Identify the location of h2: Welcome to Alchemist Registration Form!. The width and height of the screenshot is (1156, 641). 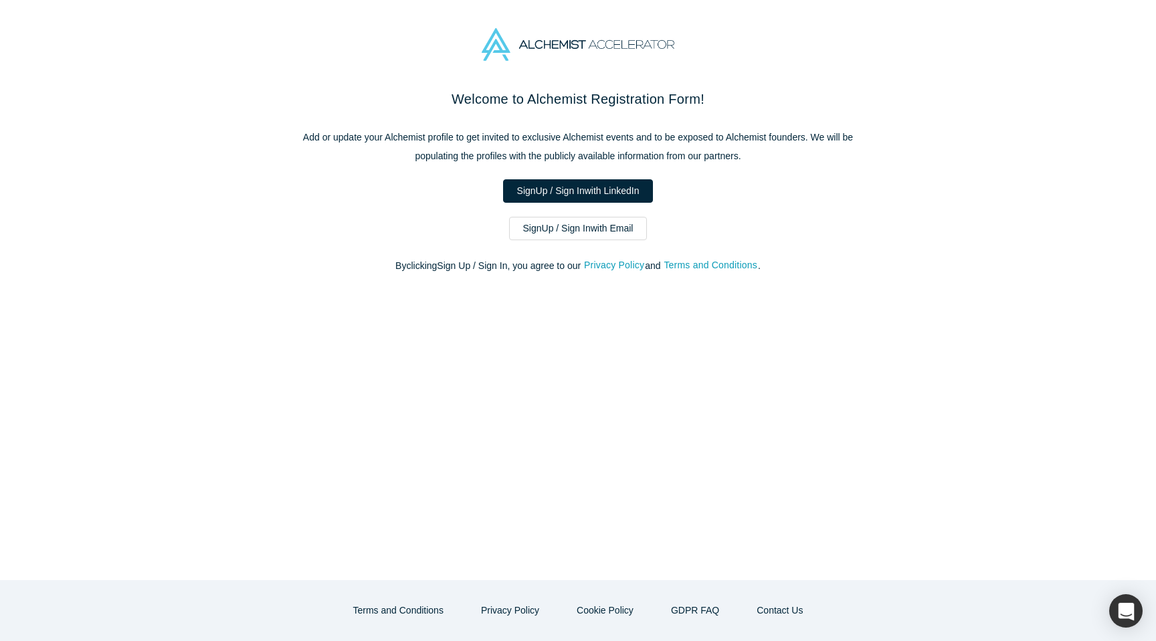
(578, 99).